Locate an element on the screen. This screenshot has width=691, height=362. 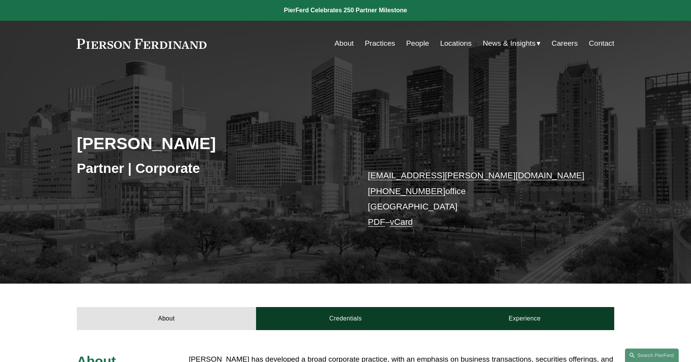
a: Experience is located at coordinates (525, 318).